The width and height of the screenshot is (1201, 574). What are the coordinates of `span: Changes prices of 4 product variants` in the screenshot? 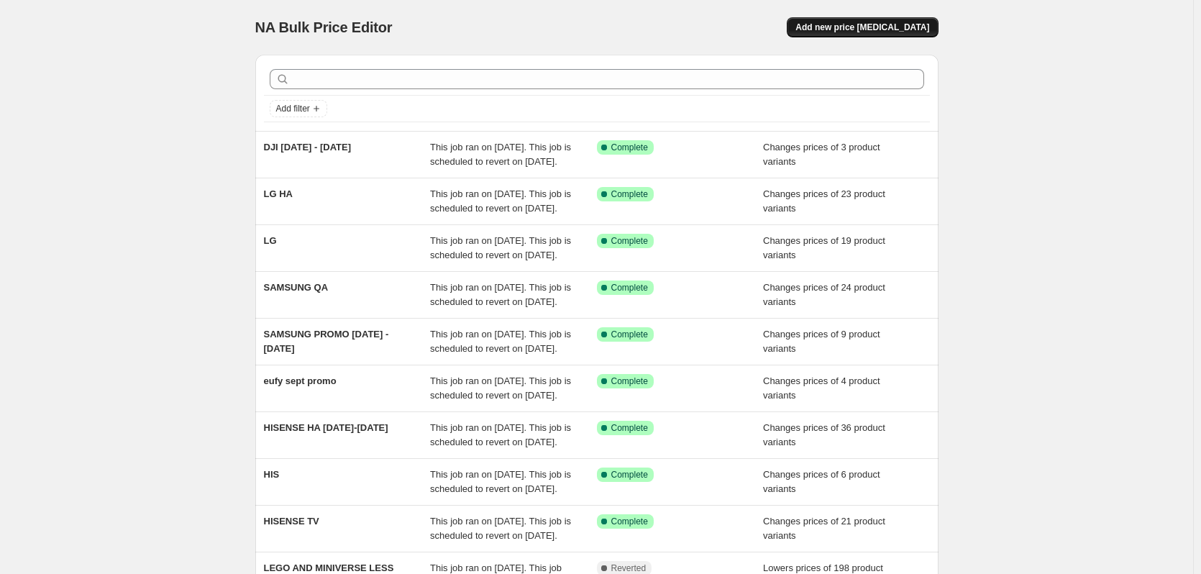 It's located at (821, 388).